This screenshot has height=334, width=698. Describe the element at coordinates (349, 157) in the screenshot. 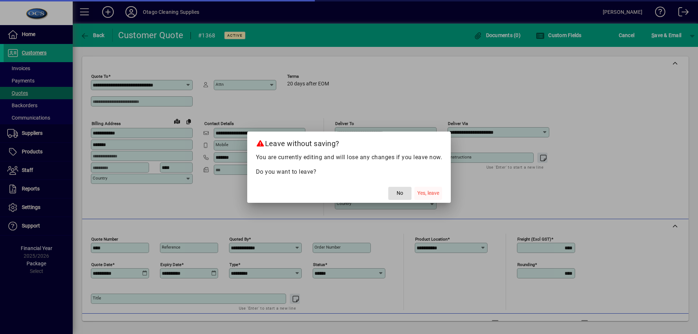

I see `p: You are currently editing and will lose any changes if you leave now.` at that location.